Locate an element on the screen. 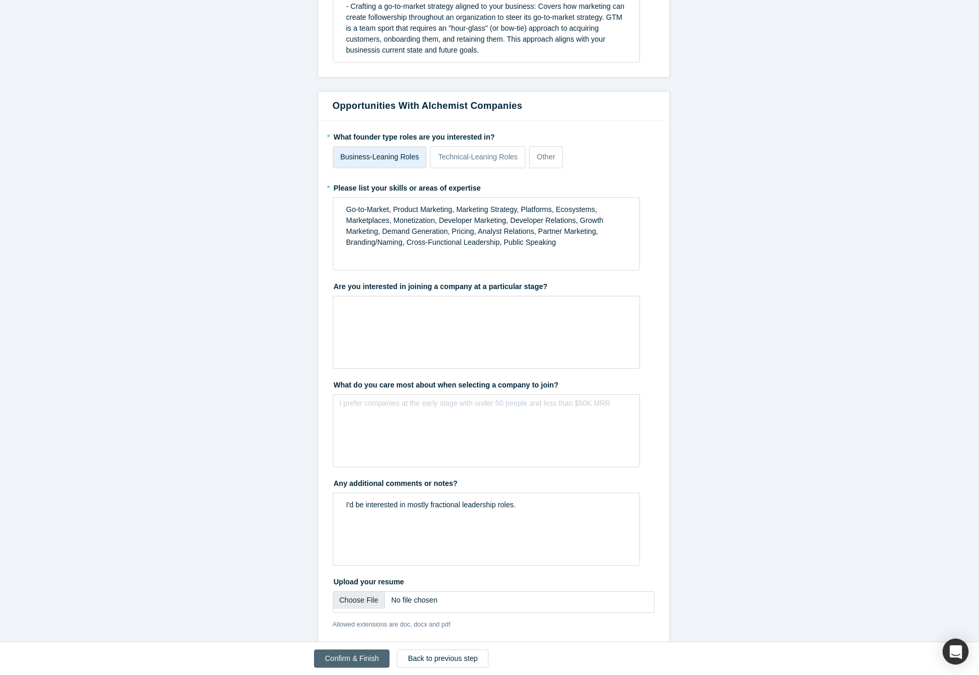  h3: Opportunities with Alchemist companies is located at coordinates (494, 106).